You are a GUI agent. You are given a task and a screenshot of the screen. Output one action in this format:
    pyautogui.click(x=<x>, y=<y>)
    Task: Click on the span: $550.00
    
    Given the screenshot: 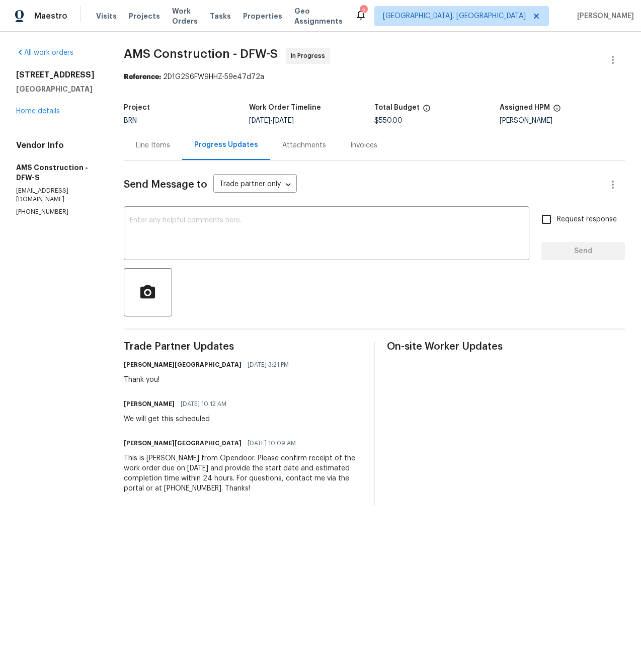 What is the action you would take?
    pyautogui.click(x=388, y=121)
    